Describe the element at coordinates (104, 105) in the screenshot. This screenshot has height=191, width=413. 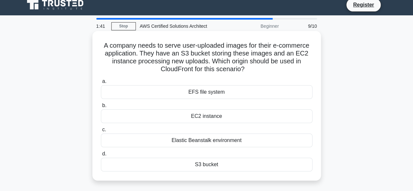
I see `span: b.` at that location.